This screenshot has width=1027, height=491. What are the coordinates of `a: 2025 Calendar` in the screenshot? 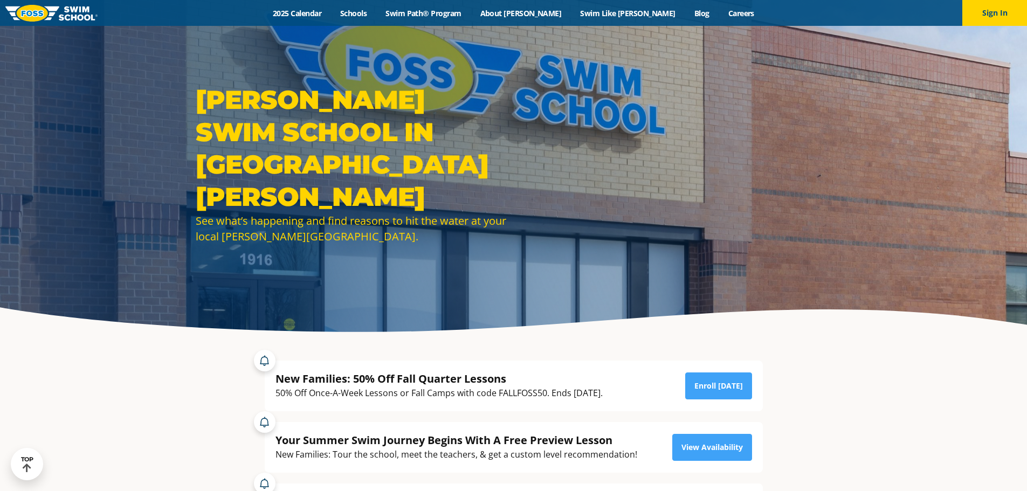 It's located at (297, 13).